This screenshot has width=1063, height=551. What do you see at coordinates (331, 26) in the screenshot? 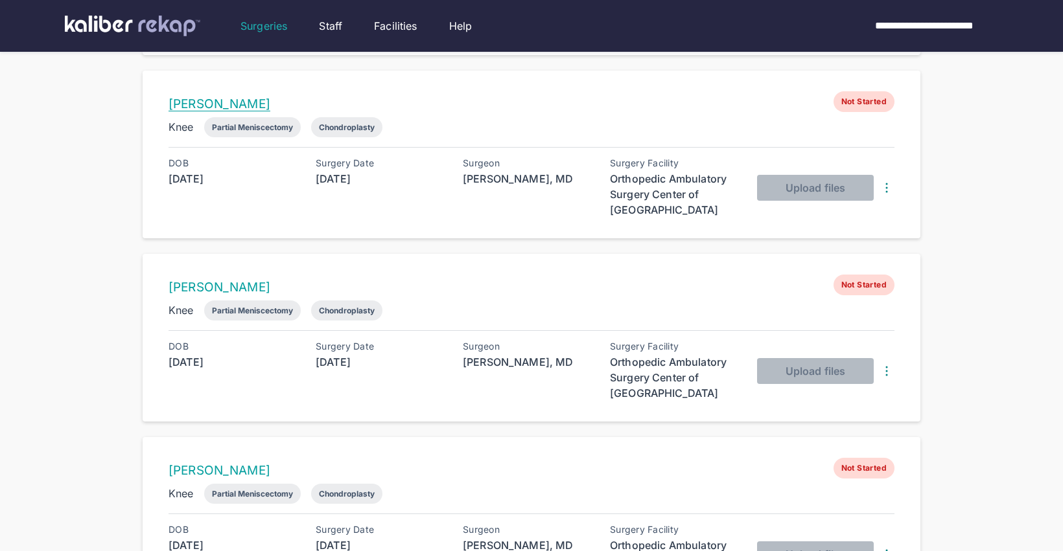
I see `a: Staff` at bounding box center [331, 26].